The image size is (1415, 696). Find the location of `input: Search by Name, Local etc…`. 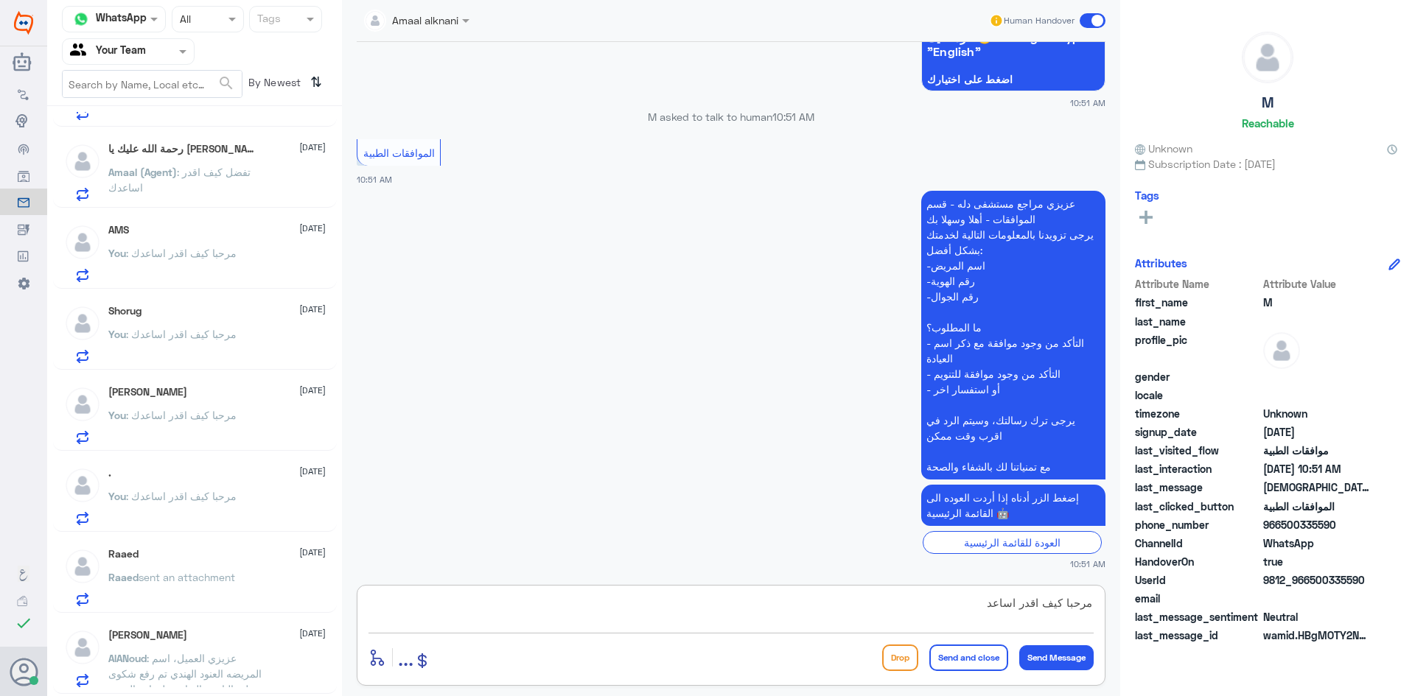

input: Search by Name, Local etc… is located at coordinates (152, 84).